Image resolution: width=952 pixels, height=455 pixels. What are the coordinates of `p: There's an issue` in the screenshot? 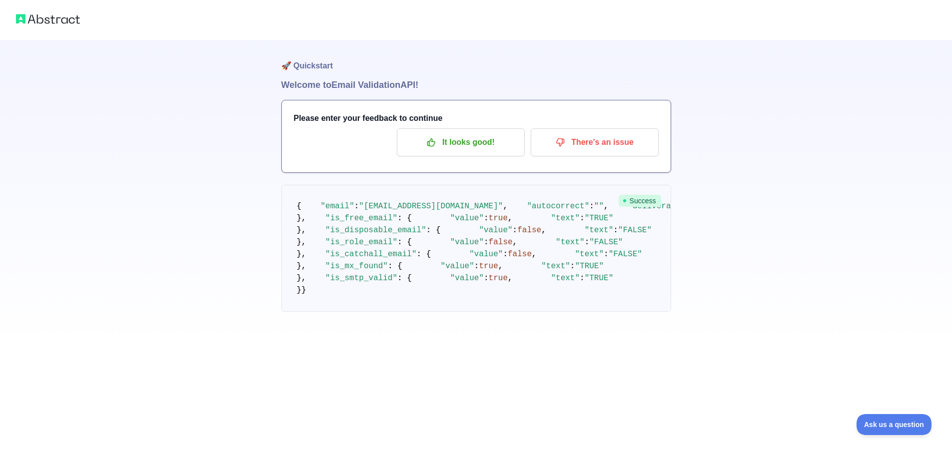 It's located at (595, 142).